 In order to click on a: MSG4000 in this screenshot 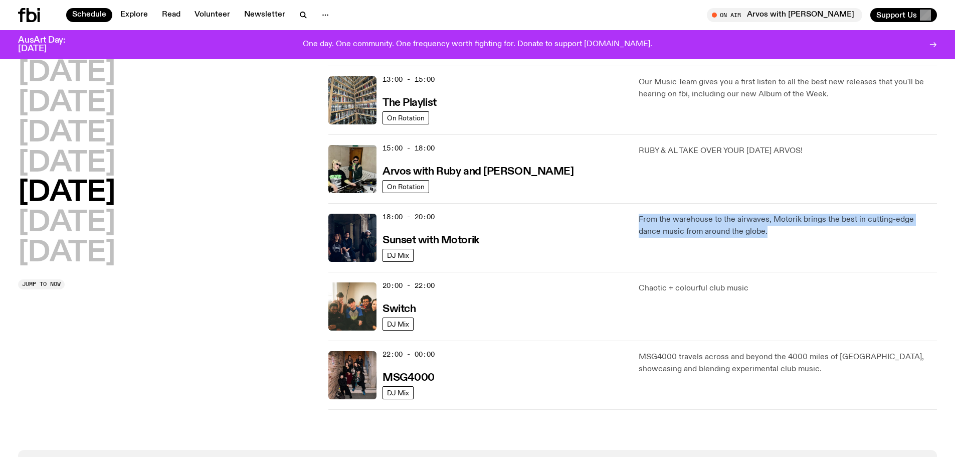, I will do `click(409, 377)`.